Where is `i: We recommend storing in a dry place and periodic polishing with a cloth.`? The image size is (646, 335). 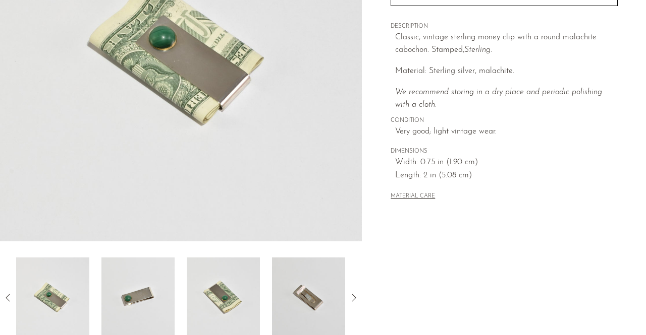
i: We recommend storing in a dry place and periodic polishing with a cloth. is located at coordinates (498, 99).